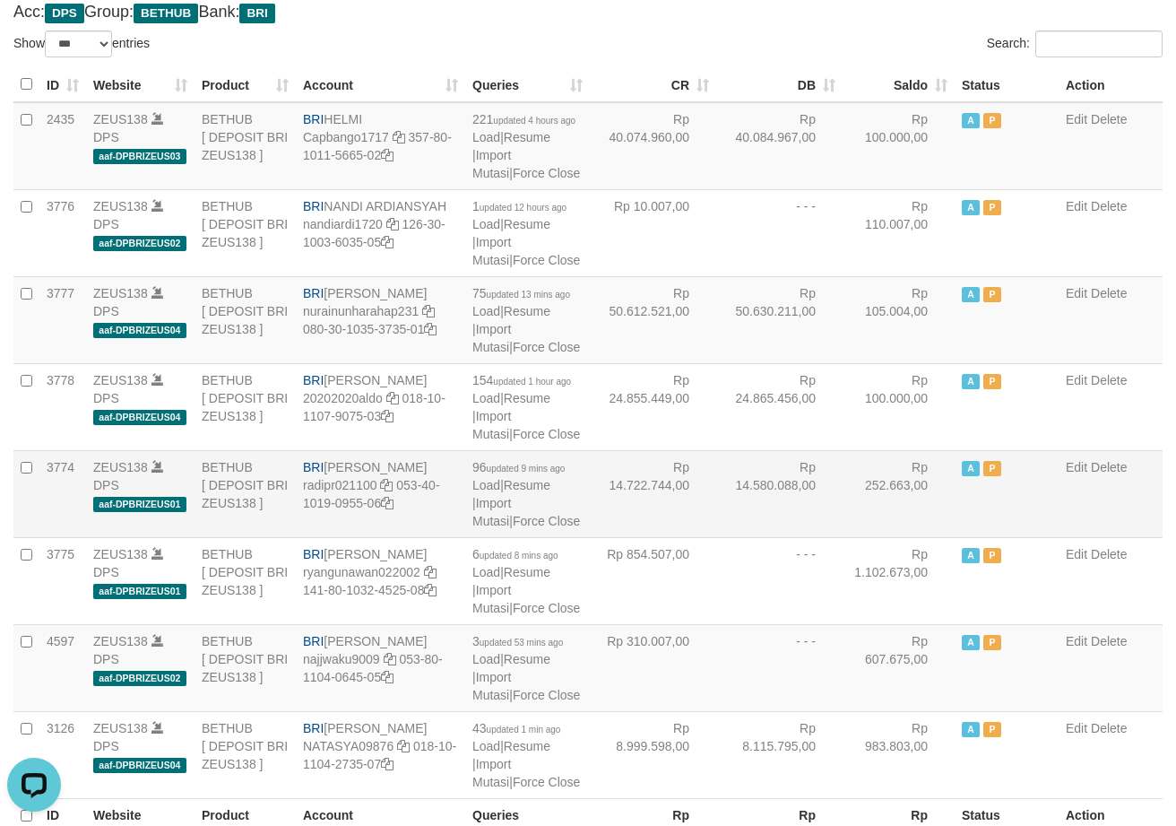  What do you see at coordinates (430, 590) in the screenshot?
I see `a: Copy 141801032452508 to clipboard` at bounding box center [430, 590].